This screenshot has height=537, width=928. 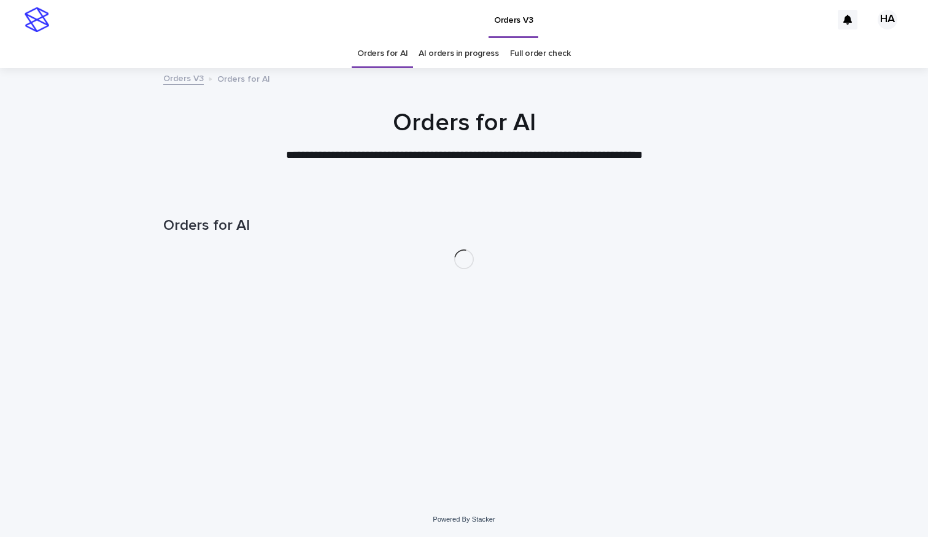 I want to click on div: HA, so click(x=888, y=20).